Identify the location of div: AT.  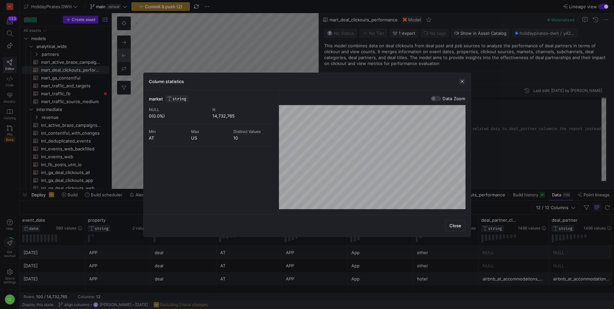
(169, 138).